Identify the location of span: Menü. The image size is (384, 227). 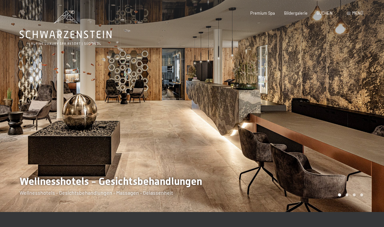
(358, 13).